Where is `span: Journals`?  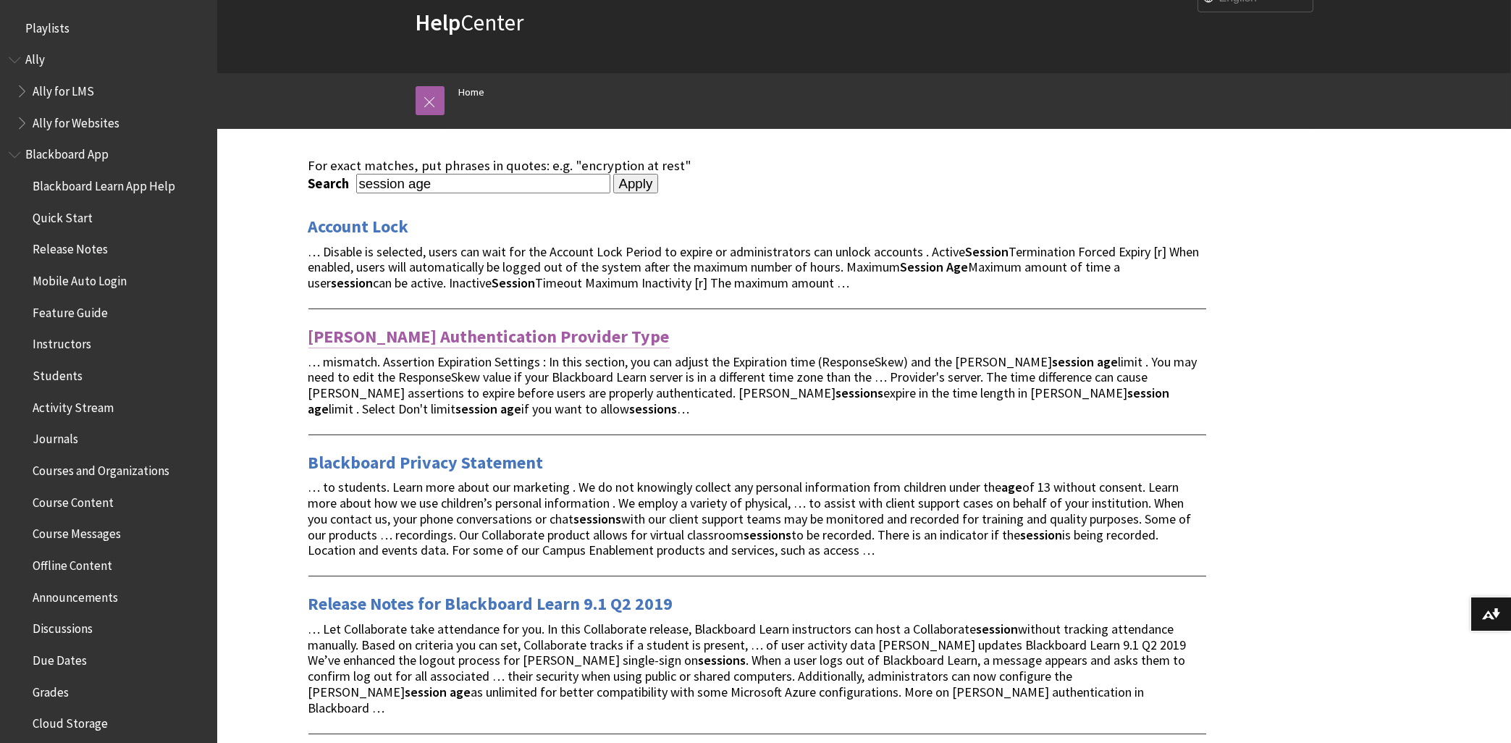
span: Journals is located at coordinates (55, 437).